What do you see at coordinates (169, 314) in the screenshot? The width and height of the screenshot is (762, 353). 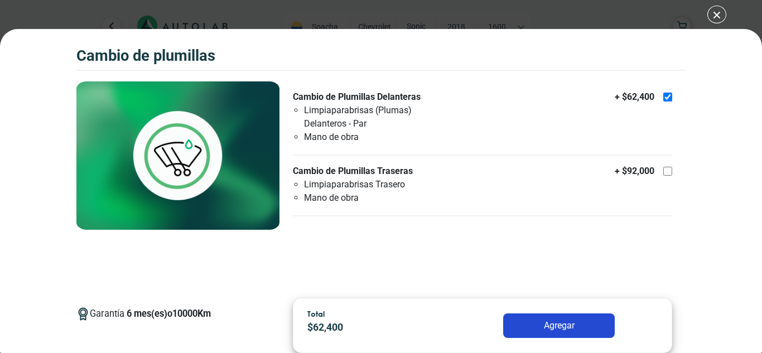 I see `p: 6 mes(es) o 10000 Km` at bounding box center [169, 314].